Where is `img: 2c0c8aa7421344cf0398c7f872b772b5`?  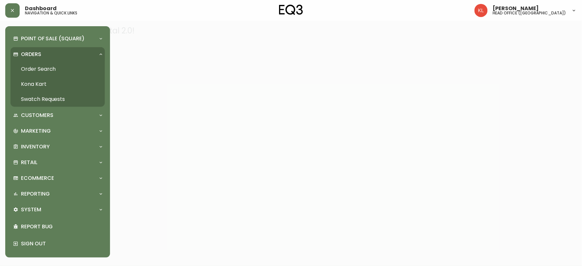
img: 2c0c8aa7421344cf0398c7f872b772b5 is located at coordinates (481, 10).